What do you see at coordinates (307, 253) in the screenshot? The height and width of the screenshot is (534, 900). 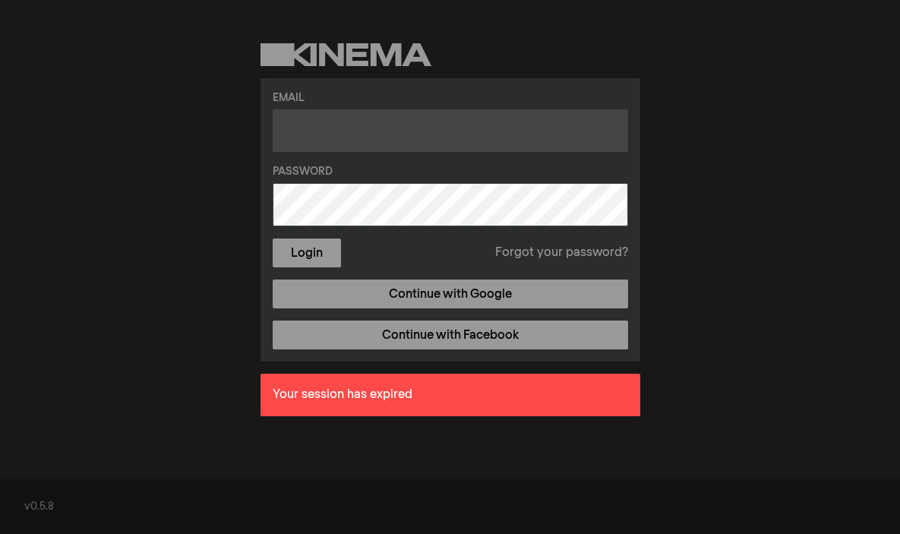 I see `button: Login` at bounding box center [307, 253].